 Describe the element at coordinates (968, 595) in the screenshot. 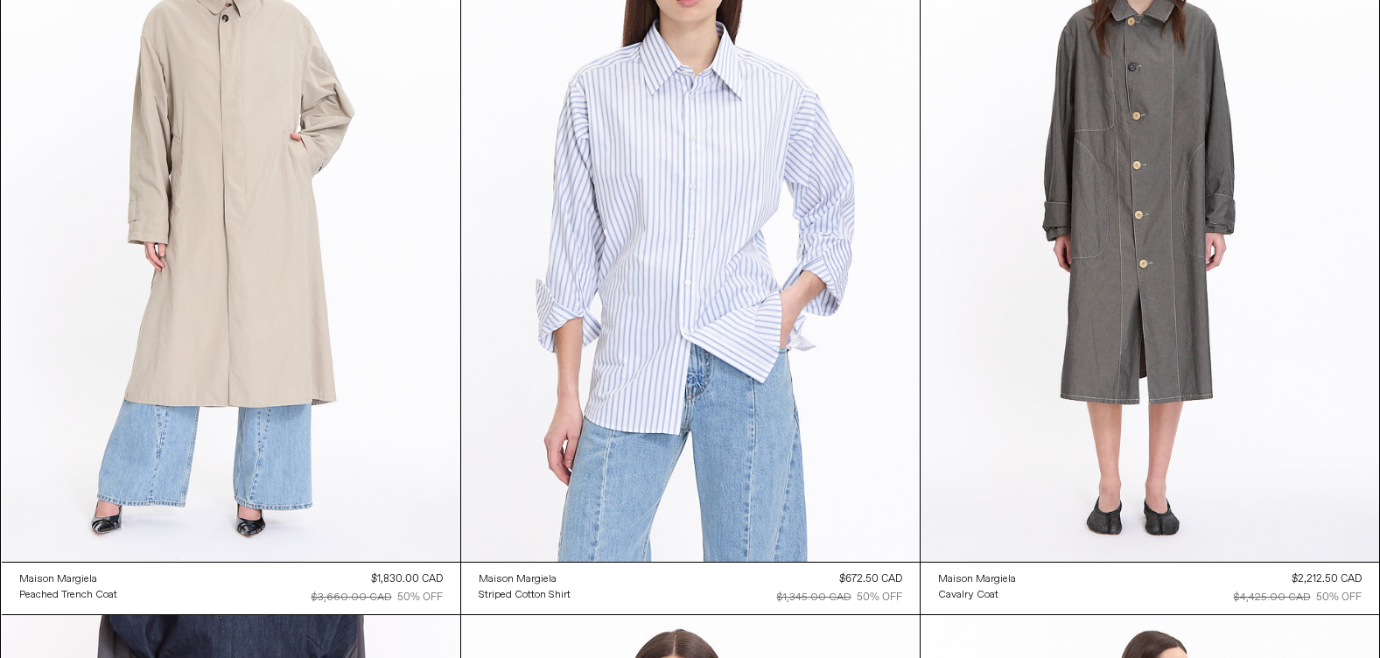

I see `div: Cavalry Coat` at that location.